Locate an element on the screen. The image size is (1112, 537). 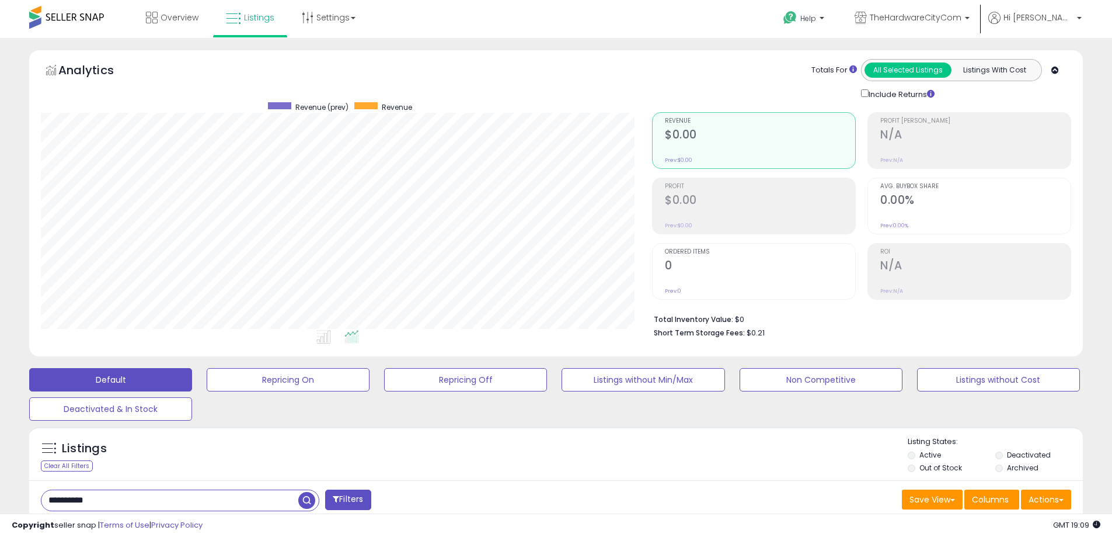
div: seller snap | | is located at coordinates (107, 525).